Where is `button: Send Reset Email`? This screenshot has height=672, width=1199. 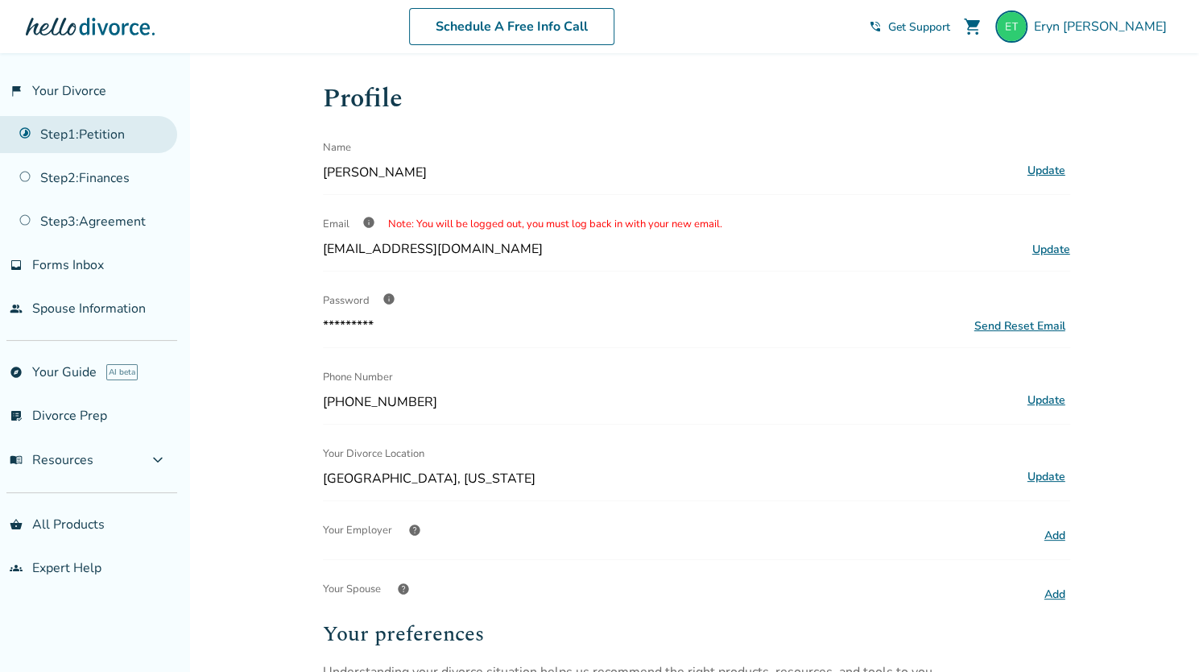 button: Send Reset Email is located at coordinates (1020, 325).